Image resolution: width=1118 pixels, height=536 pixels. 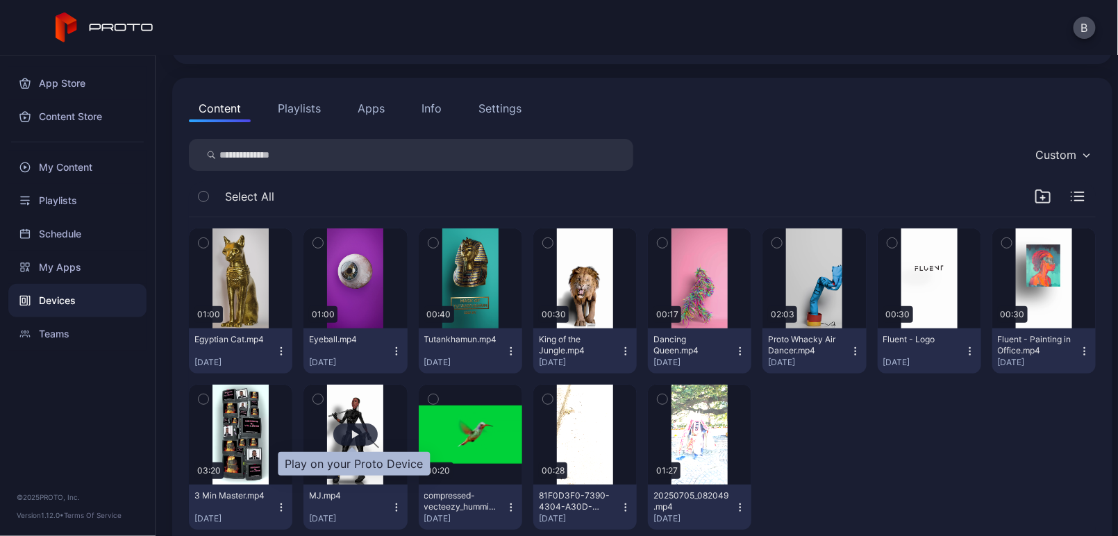 What do you see at coordinates (233, 496) in the screenshot?
I see `div: 3 Min Master.mp4` at bounding box center [233, 496].